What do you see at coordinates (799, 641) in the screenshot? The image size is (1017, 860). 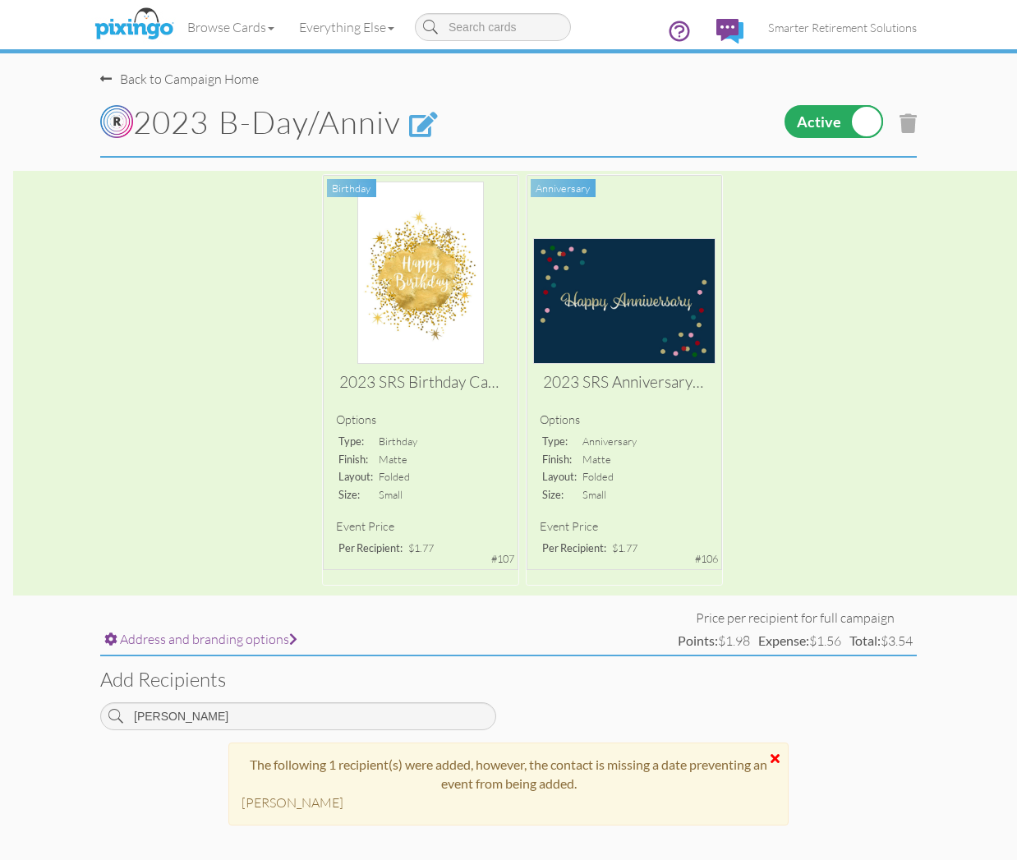 I see `td: $1.56` at bounding box center [799, 641].